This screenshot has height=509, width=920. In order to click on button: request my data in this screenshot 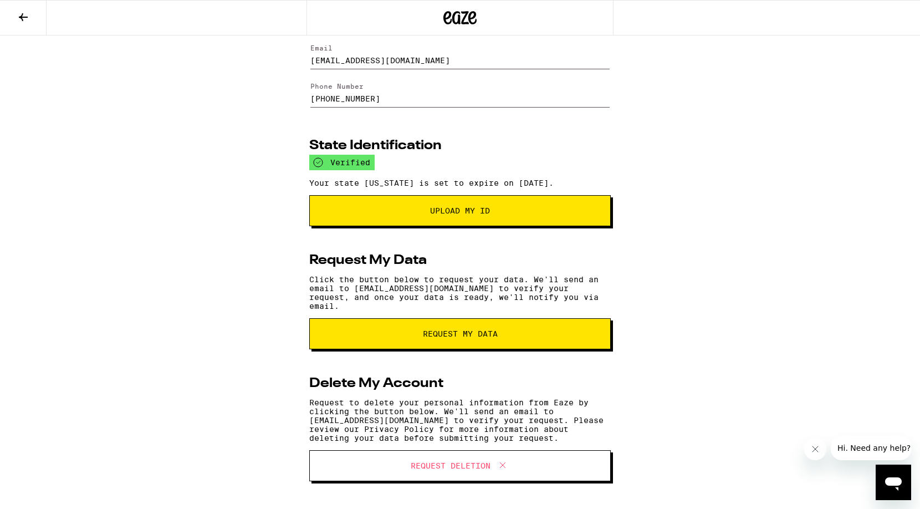, I will do `click(460, 333)`.